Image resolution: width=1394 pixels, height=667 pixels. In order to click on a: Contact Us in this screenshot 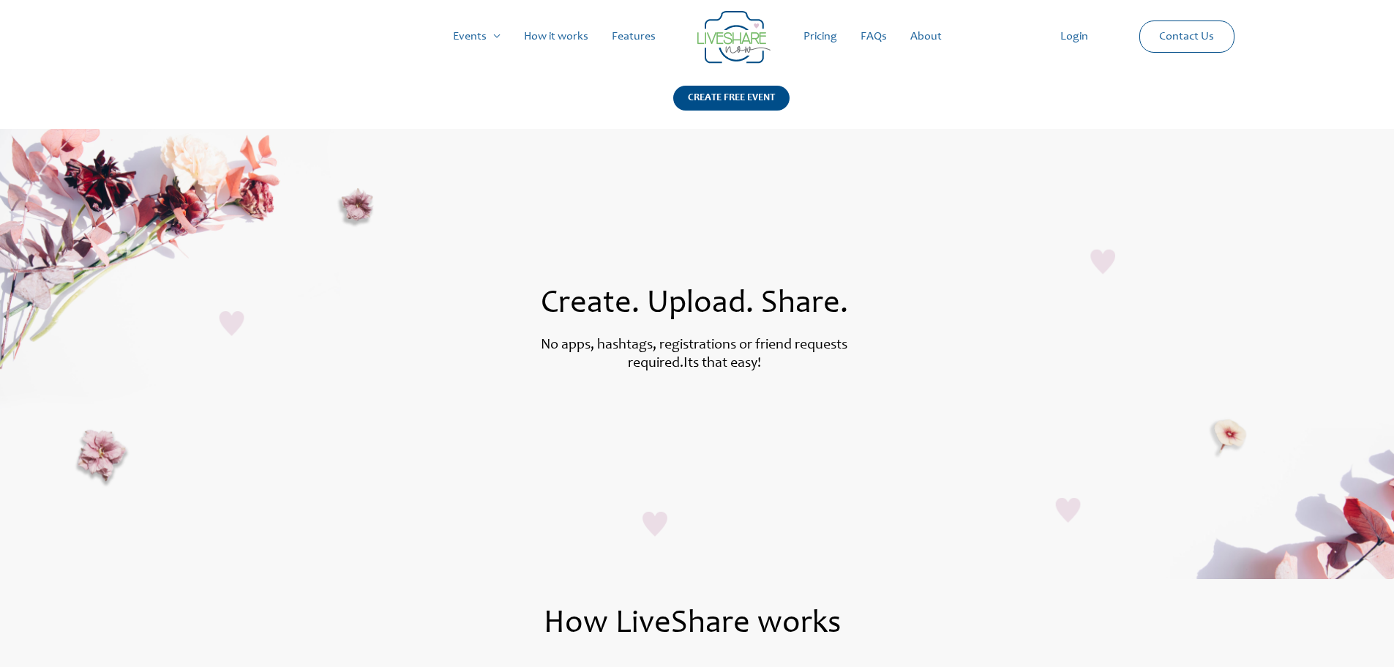, I will do `click(1187, 37)`.